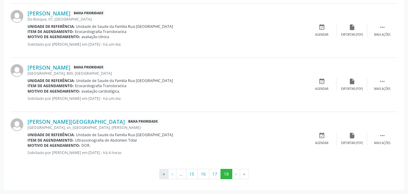  I want to click on span: avaliação clinica, so click(95, 37).